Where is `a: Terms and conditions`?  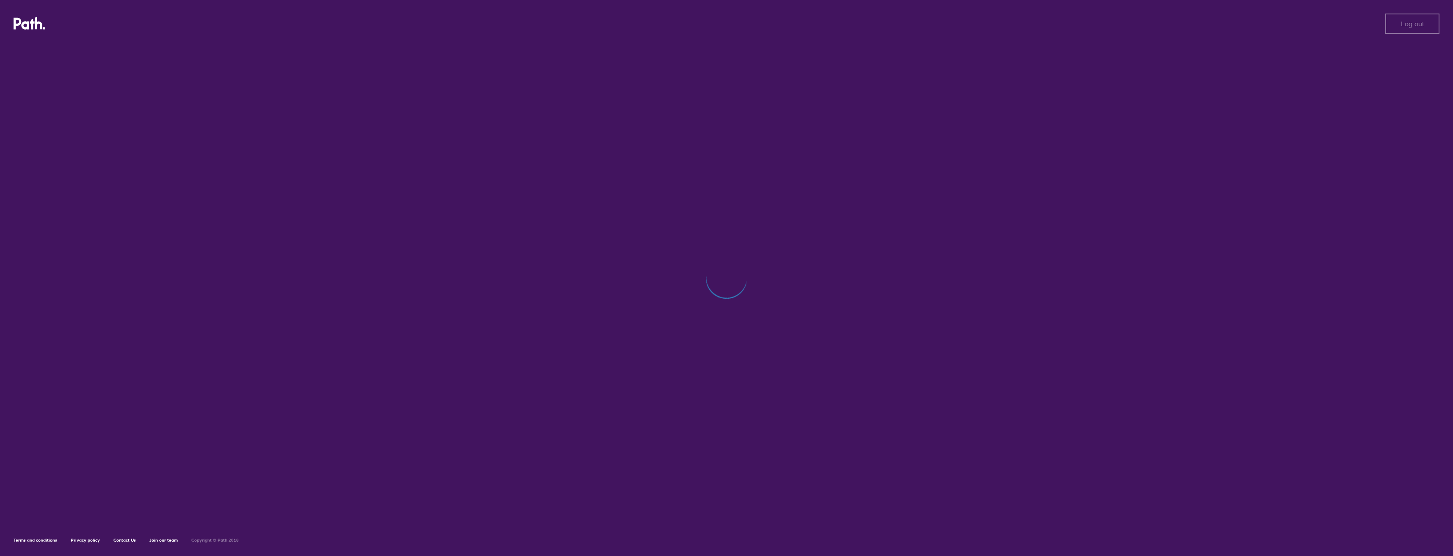
a: Terms and conditions is located at coordinates (35, 540).